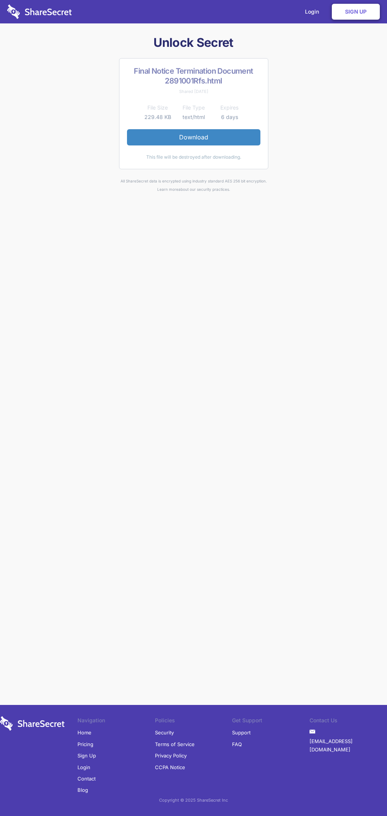 The height and width of the screenshot is (816, 387). I want to click on td: text/html, so click(193, 117).